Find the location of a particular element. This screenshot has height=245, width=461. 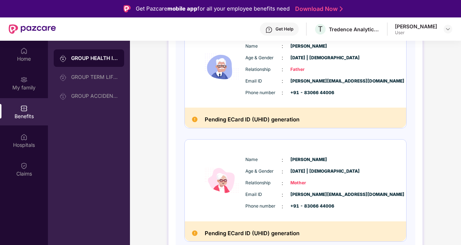

div: GROUP TERM LIFE INSURANCE is located at coordinates (95, 77).